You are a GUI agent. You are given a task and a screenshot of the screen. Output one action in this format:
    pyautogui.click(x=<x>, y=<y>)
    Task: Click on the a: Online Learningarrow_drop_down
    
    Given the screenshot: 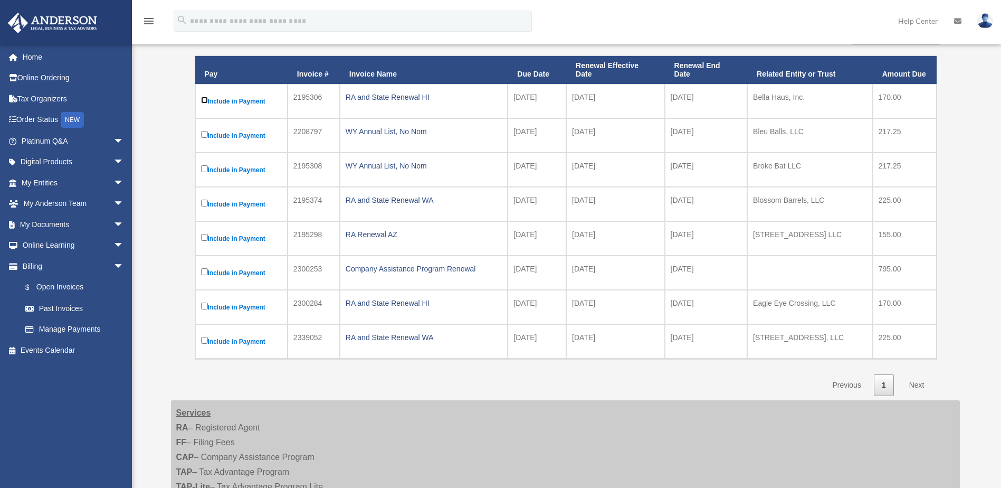 What is the action you would take?
    pyautogui.click(x=73, y=245)
    